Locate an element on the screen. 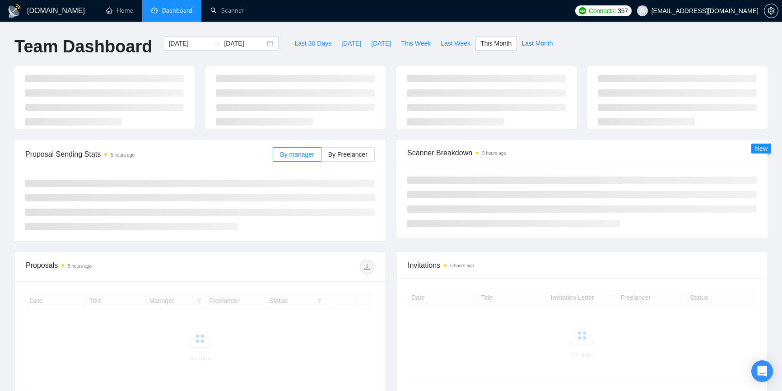 The height and width of the screenshot is (391, 782). button: This Week is located at coordinates (416, 43).